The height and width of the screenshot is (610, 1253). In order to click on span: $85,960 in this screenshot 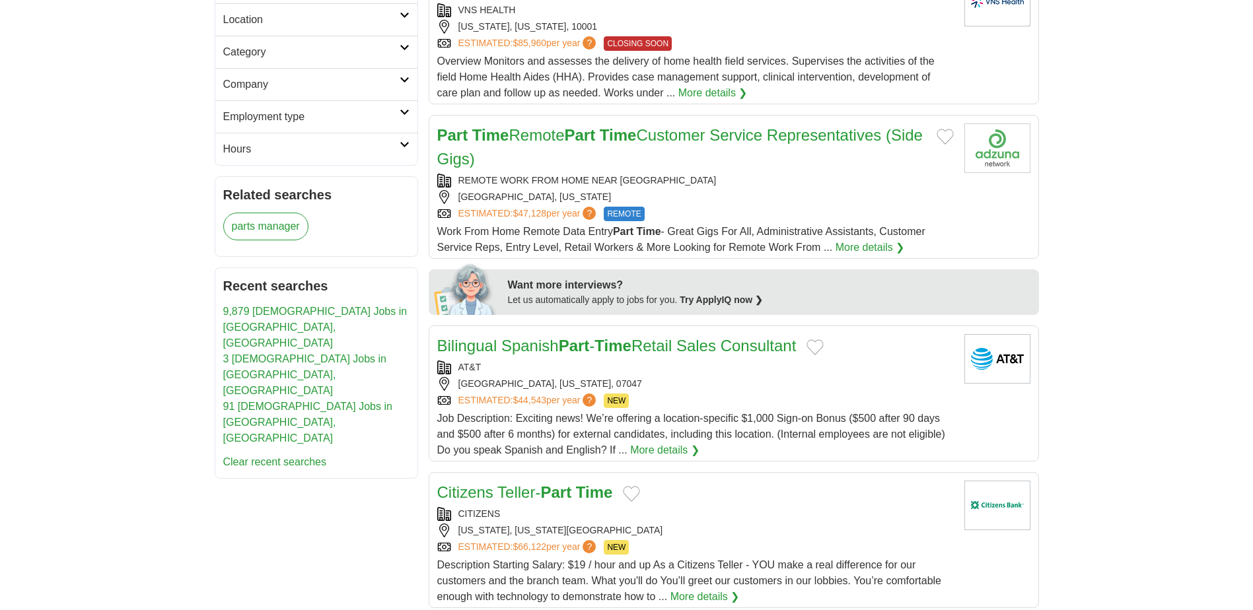, I will do `click(529, 43)`.